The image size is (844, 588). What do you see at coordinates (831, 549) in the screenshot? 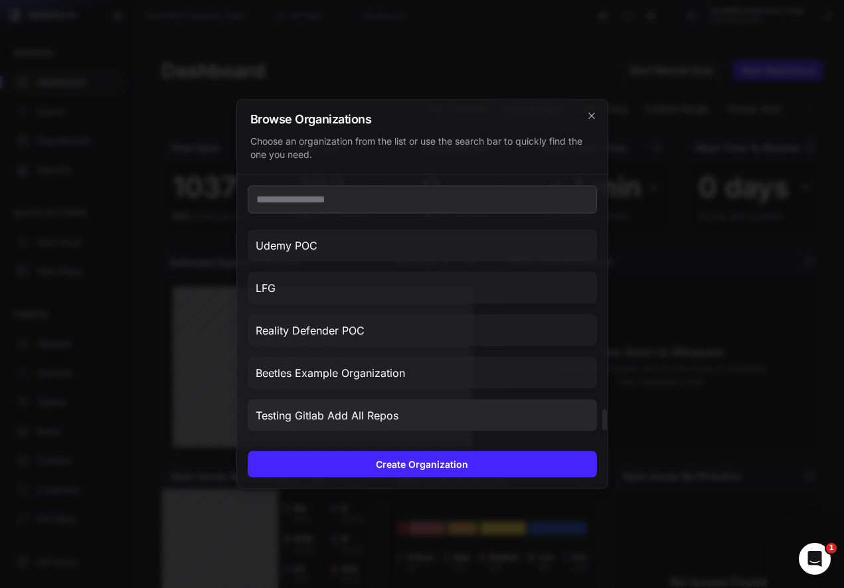
I see `span: 1` at bounding box center [831, 549].